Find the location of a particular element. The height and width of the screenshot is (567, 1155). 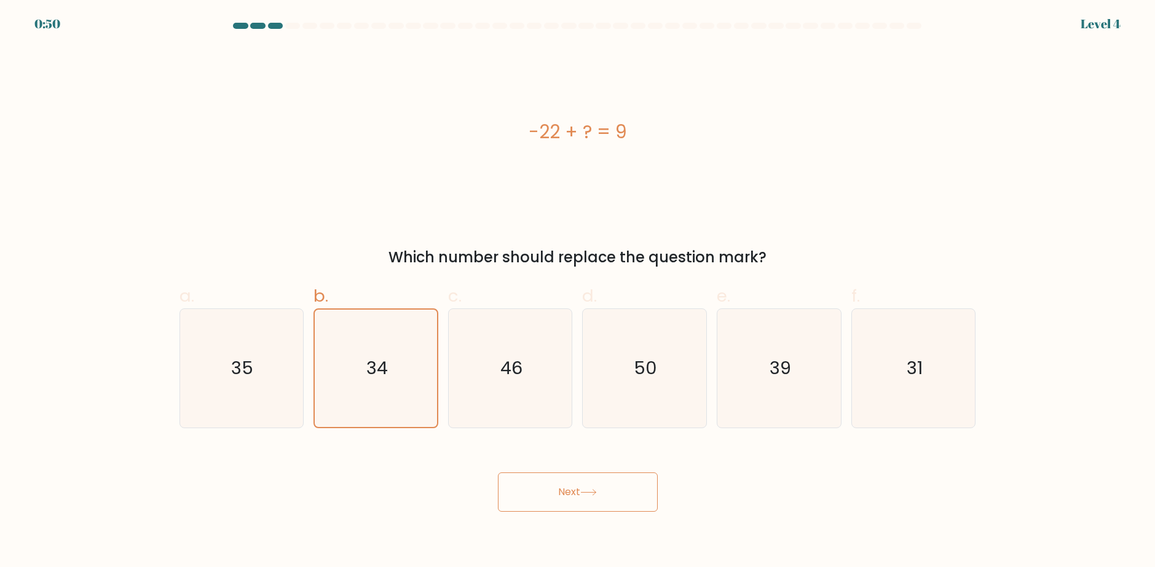

span: d. is located at coordinates (589, 296).